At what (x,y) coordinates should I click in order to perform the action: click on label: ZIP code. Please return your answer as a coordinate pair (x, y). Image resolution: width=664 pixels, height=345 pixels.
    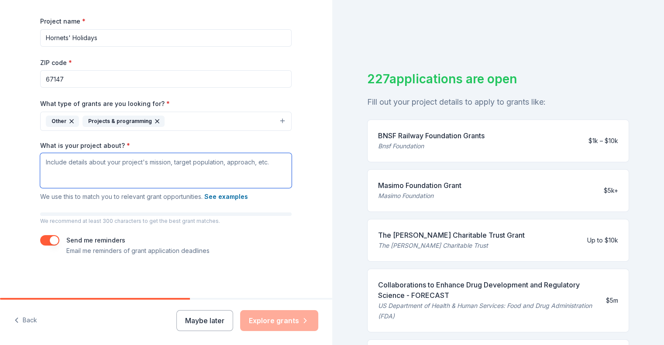
    Looking at the image, I should click on (56, 63).